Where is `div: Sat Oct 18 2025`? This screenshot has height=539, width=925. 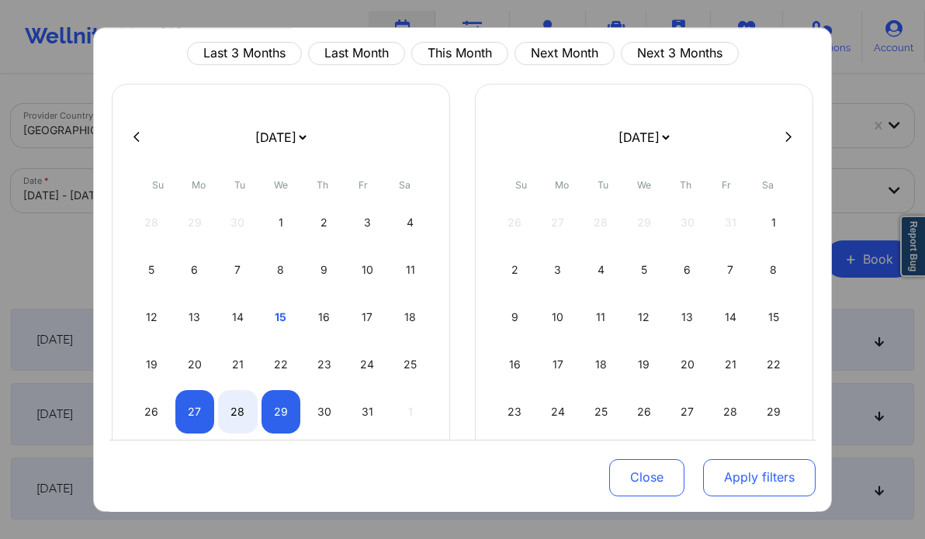 div: Sat Oct 18 2025 is located at coordinates (410, 317).